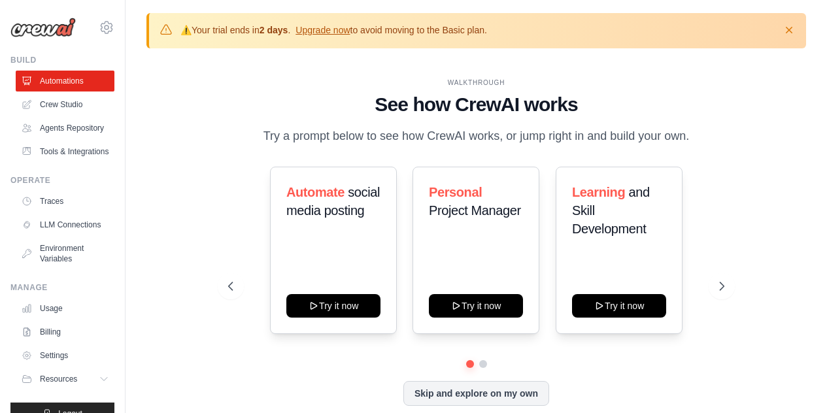  What do you see at coordinates (65, 81) in the screenshot?
I see `a: Automations` at bounding box center [65, 81].